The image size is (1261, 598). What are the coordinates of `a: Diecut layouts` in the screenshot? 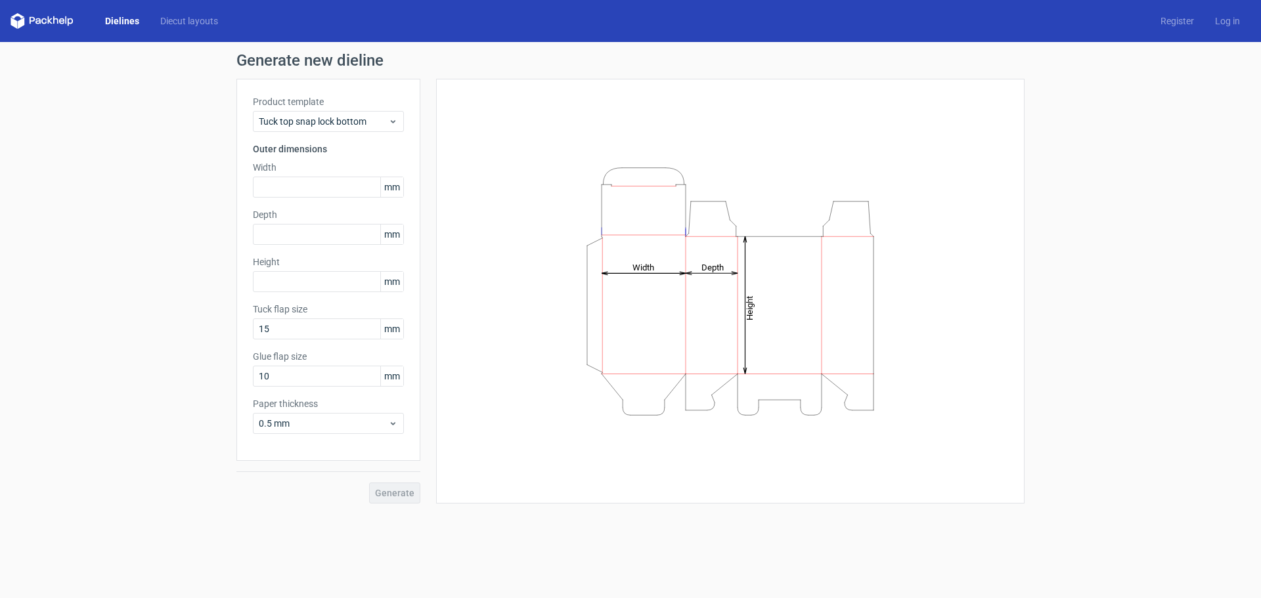 It's located at (189, 21).